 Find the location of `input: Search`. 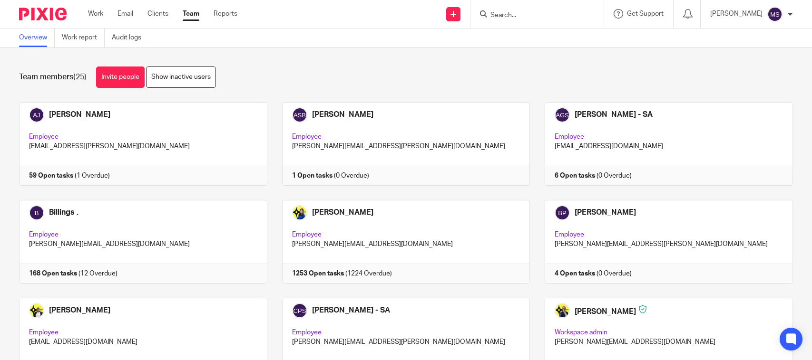

input: Search is located at coordinates (532, 16).